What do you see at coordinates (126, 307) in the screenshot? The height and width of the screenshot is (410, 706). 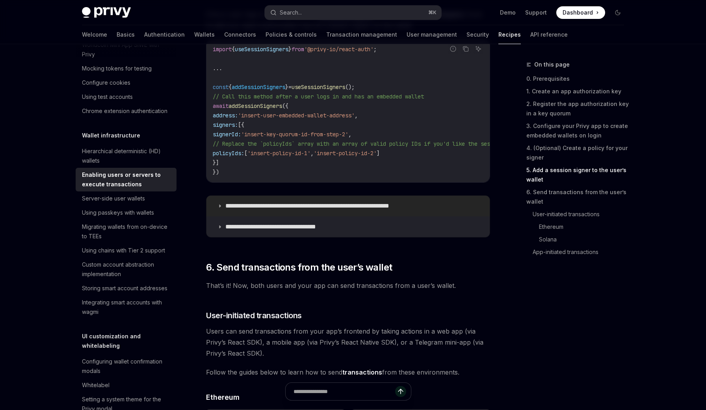 I see `a: Integrating smart accounts with wagmi` at bounding box center [126, 307].